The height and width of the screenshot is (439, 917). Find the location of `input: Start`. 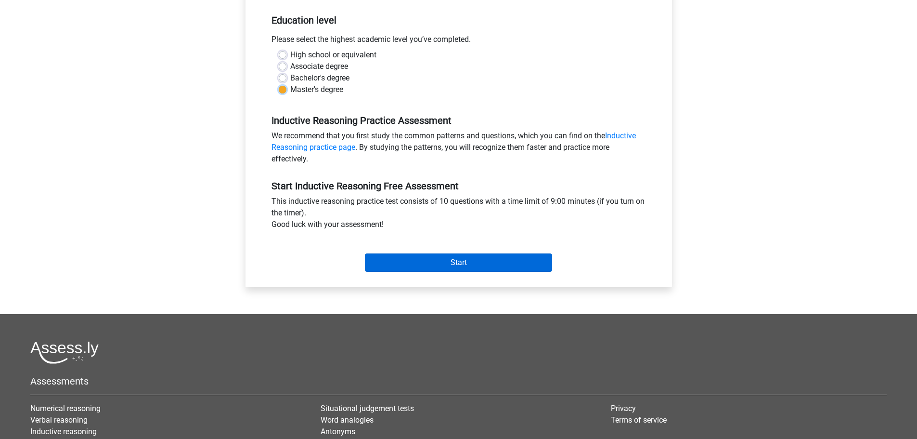

input: Start is located at coordinates (458, 262).